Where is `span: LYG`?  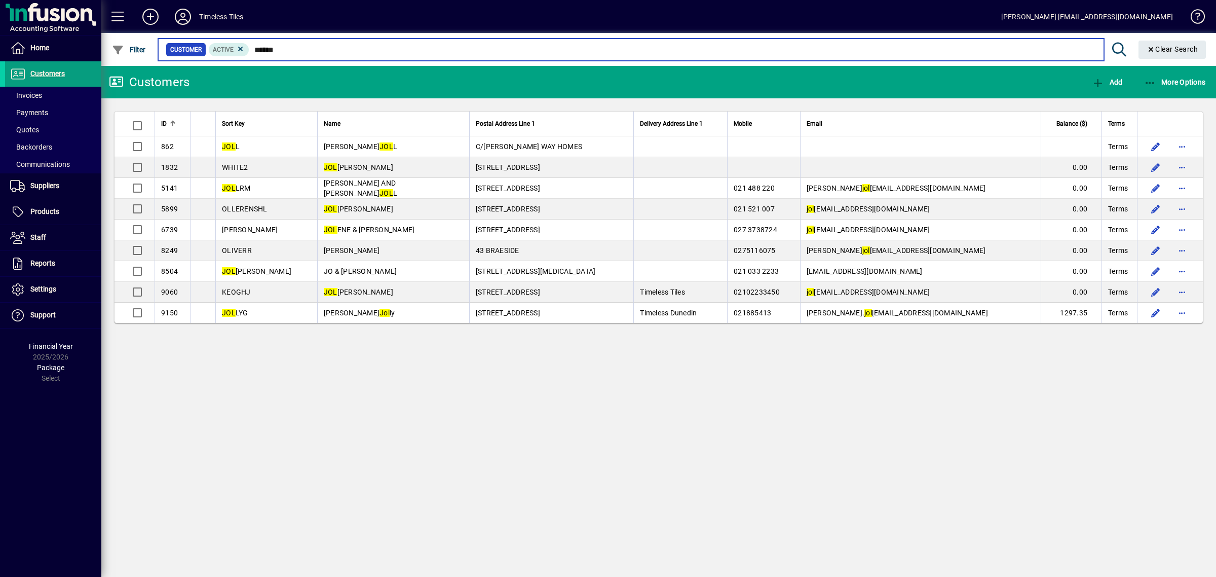
span: LYG is located at coordinates (235, 313).